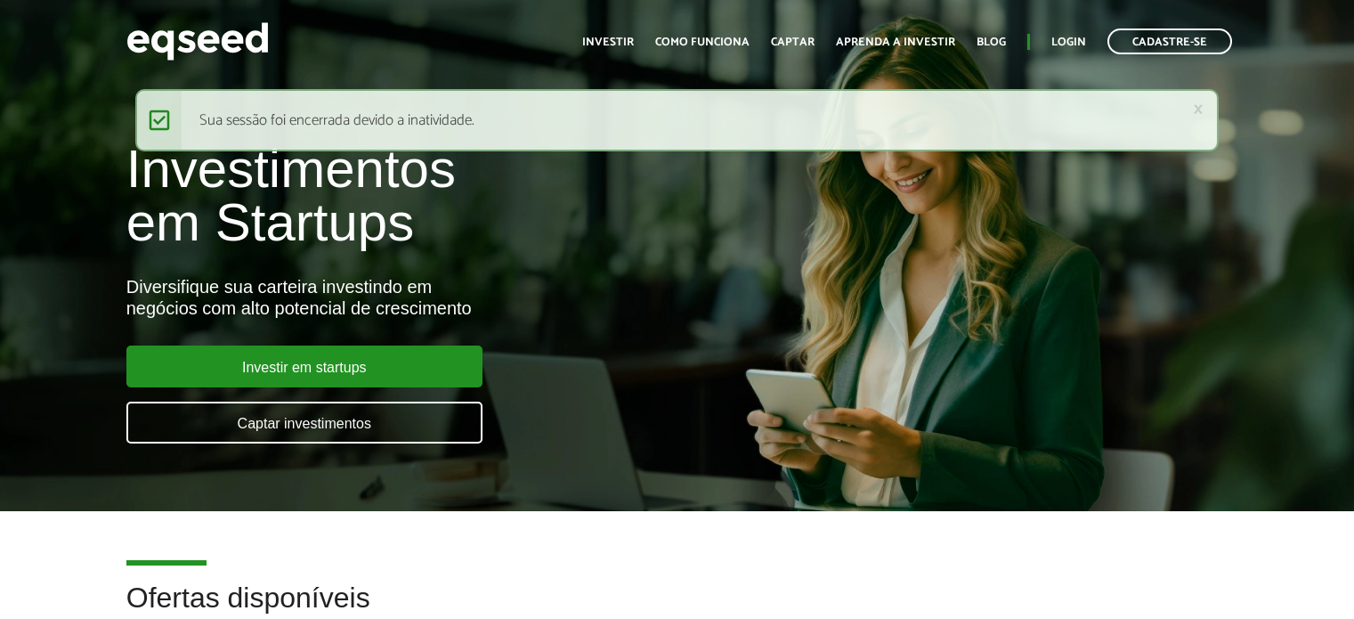  I want to click on a: Login, so click(1068, 42).